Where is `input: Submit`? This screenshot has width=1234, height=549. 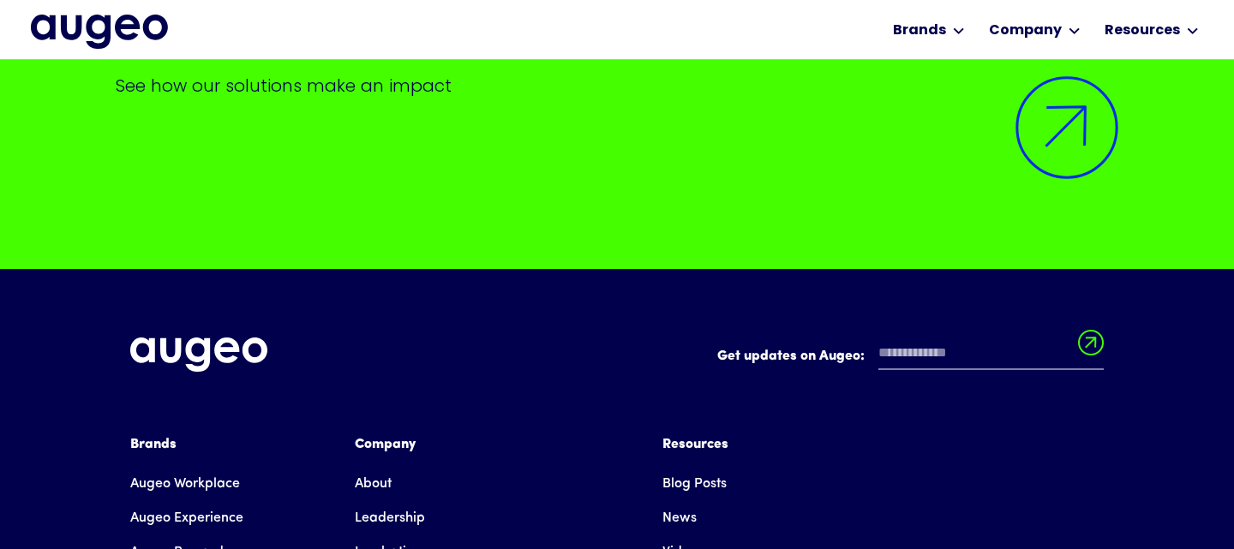
input: Submit is located at coordinates (1091, 348).